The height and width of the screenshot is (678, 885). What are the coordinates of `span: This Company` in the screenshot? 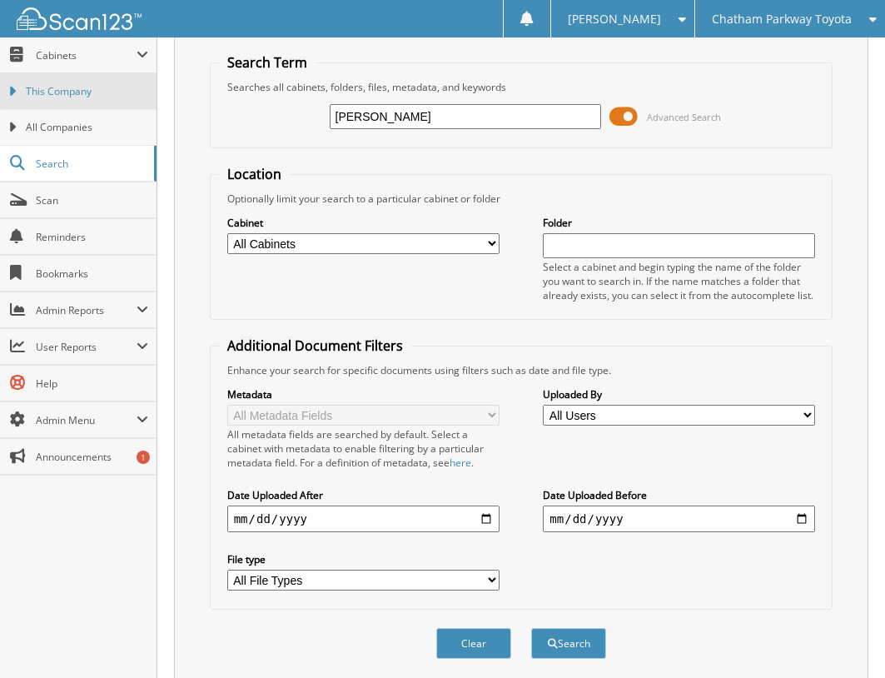 It's located at (87, 92).